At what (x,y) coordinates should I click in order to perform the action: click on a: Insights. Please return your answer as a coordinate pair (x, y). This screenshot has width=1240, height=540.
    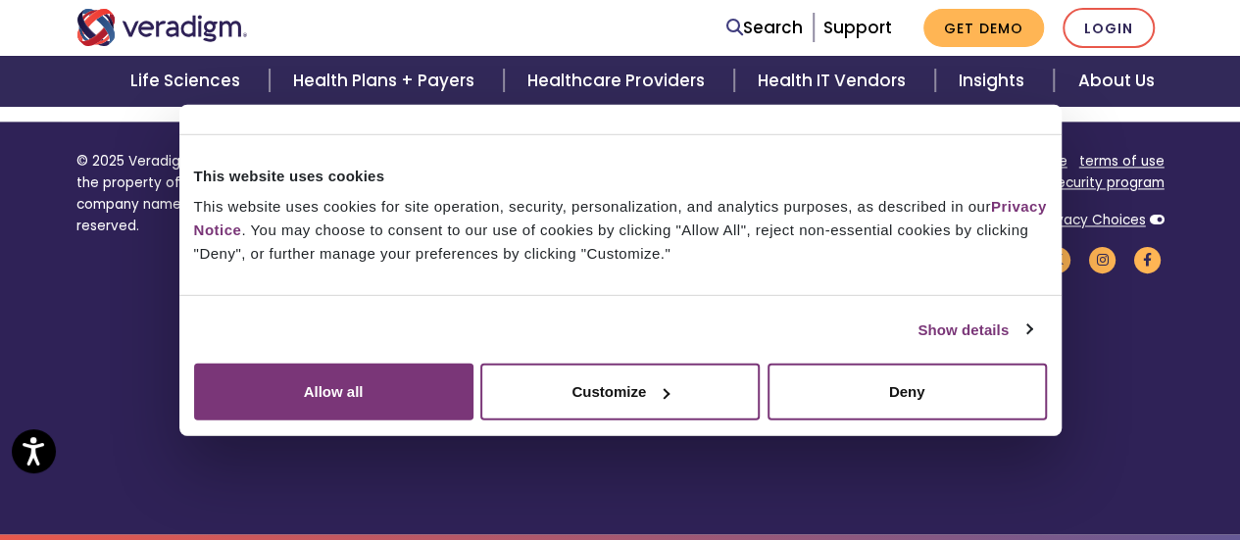
    Looking at the image, I should click on (994, 80).